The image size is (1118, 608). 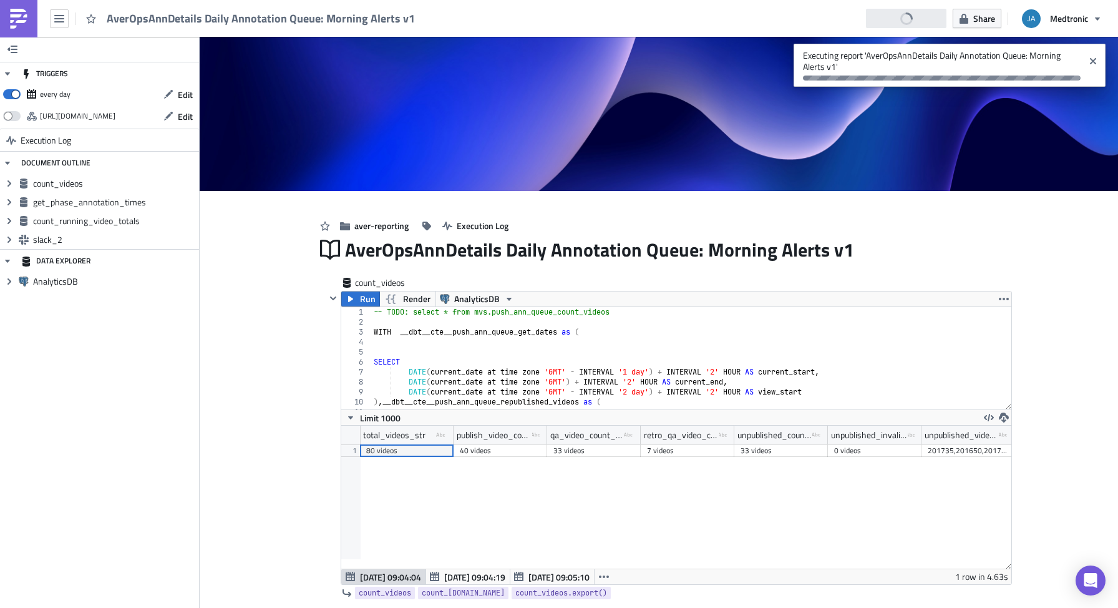 What do you see at coordinates (587, 435) in the screenshot?
I see `div: qa_video_count_str` at bounding box center [587, 435].